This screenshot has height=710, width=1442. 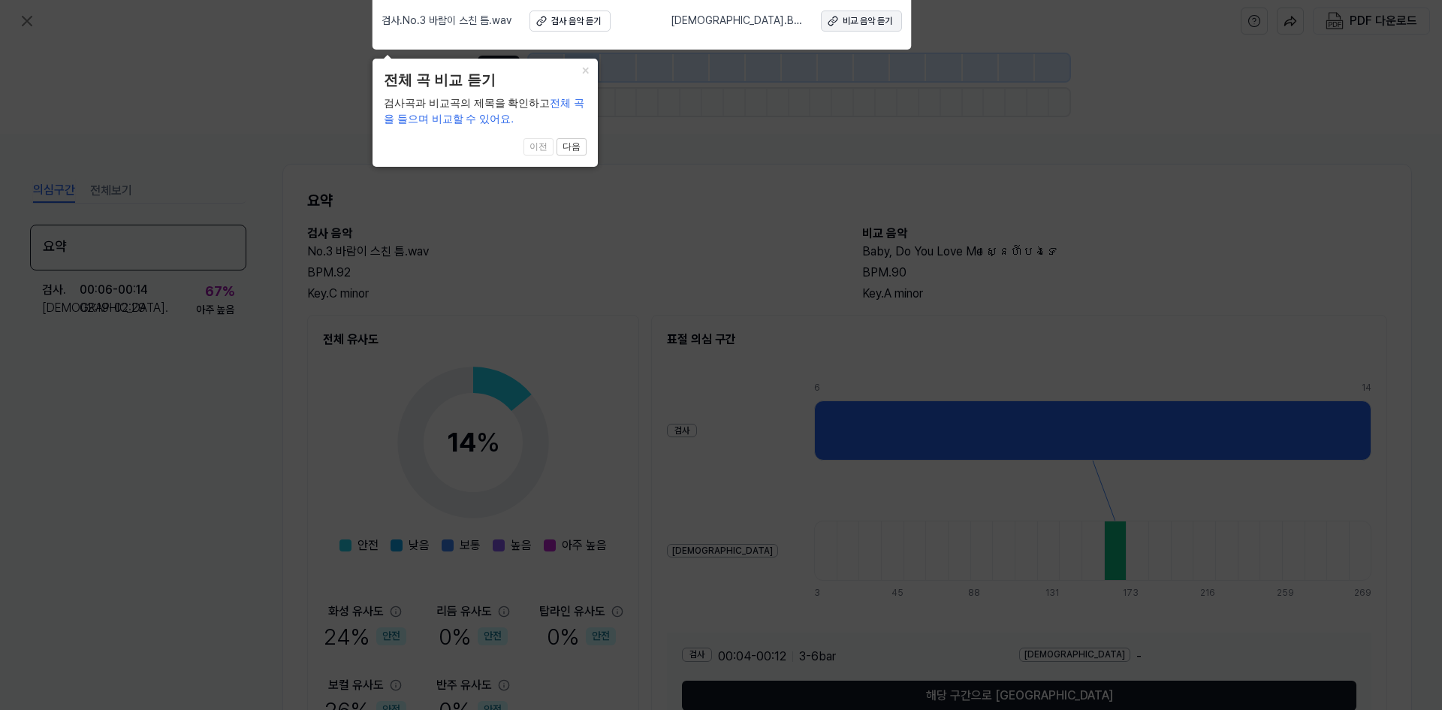 What do you see at coordinates (572, 147) in the screenshot?
I see `button: 다음` at bounding box center [572, 147].